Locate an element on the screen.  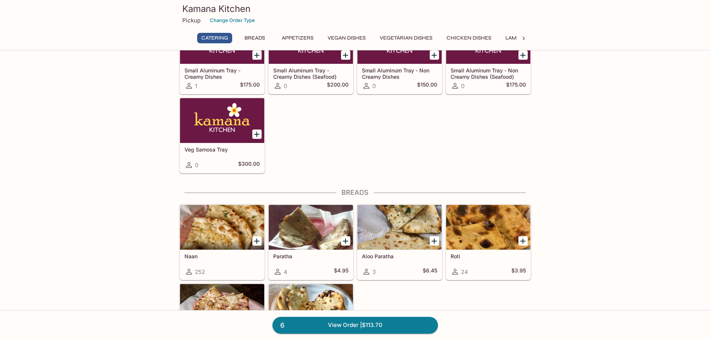
h5: $4.95 is located at coordinates (341, 271).